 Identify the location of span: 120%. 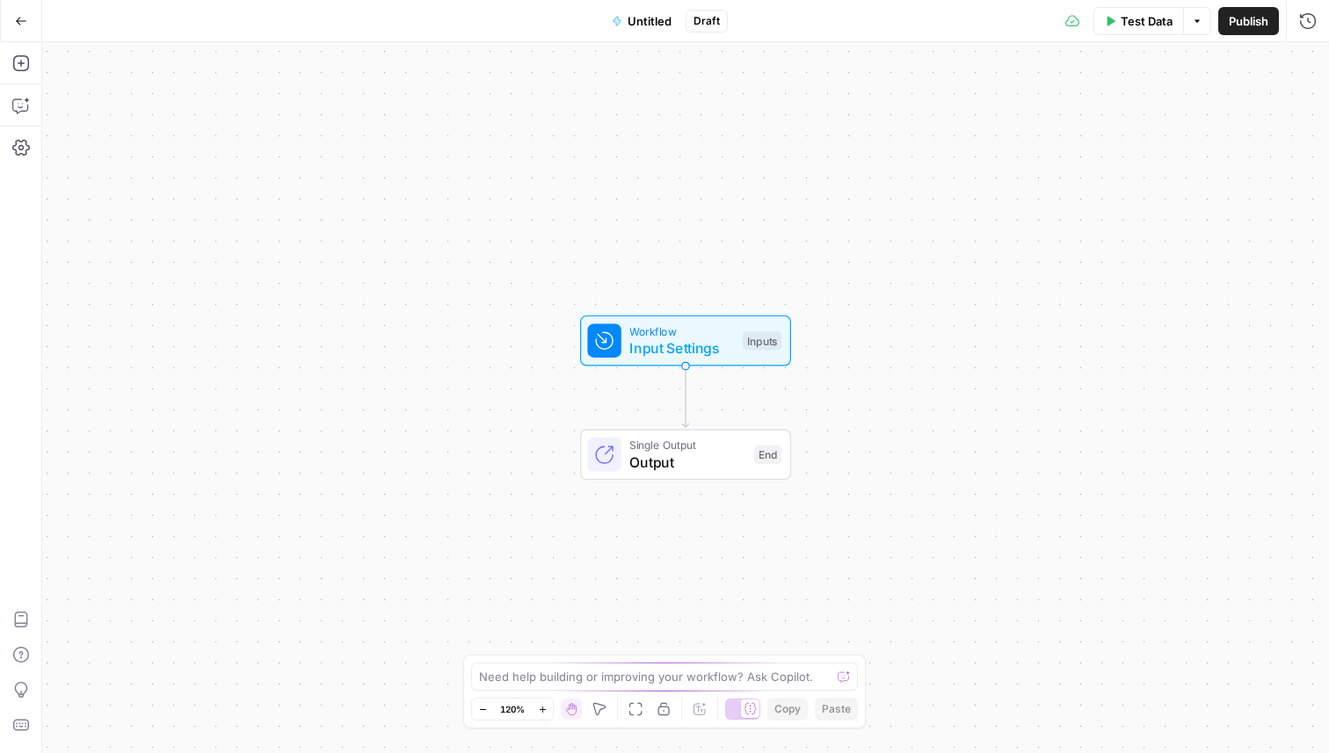
(512, 709).